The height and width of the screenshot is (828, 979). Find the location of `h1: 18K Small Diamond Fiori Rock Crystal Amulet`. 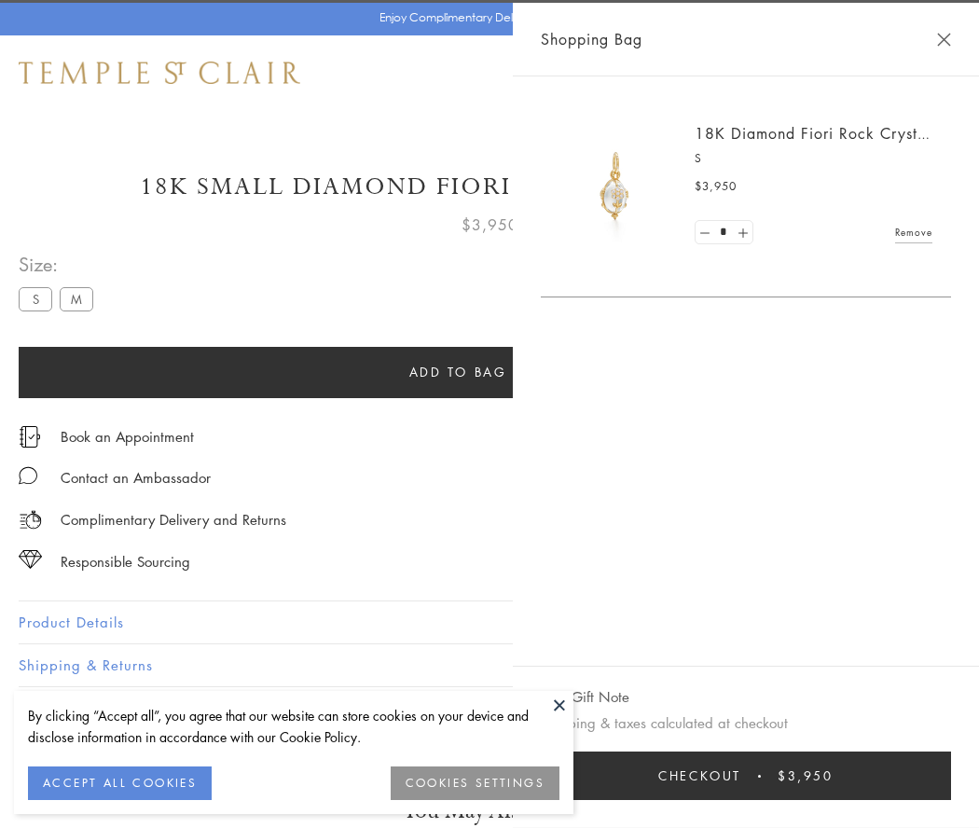

h1: 18K Small Diamond Fiori Rock Crystal Amulet is located at coordinates (489, 186).